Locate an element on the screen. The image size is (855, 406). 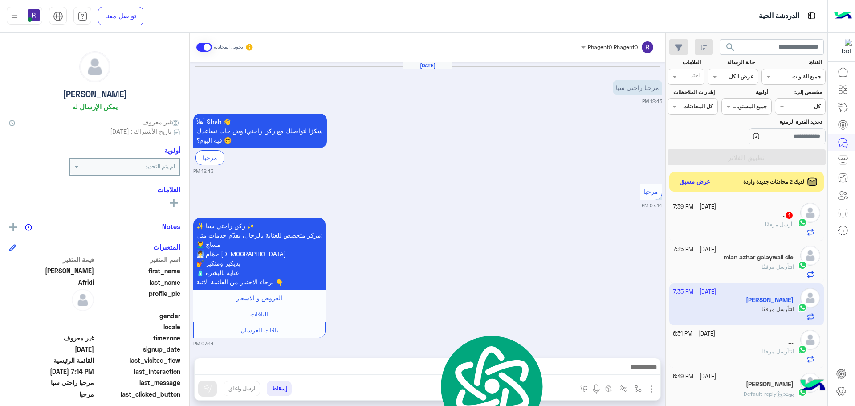
span: بوت is located at coordinates (789, 393).